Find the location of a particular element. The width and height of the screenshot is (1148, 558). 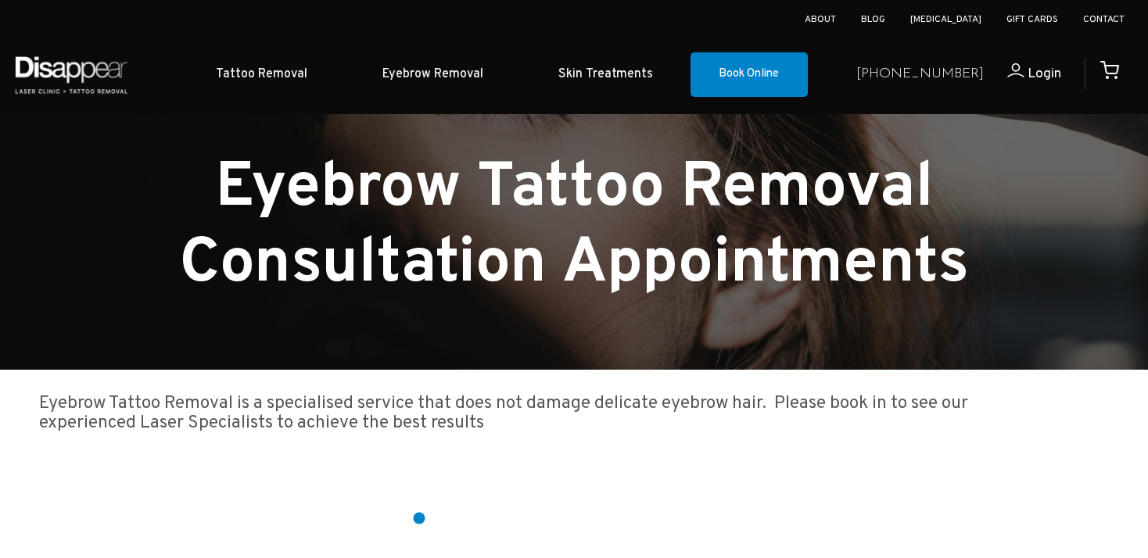

img: Disappear - Laser Clinic and Tattoo Removal Services in Sydney, Australia is located at coordinates (71, 74).